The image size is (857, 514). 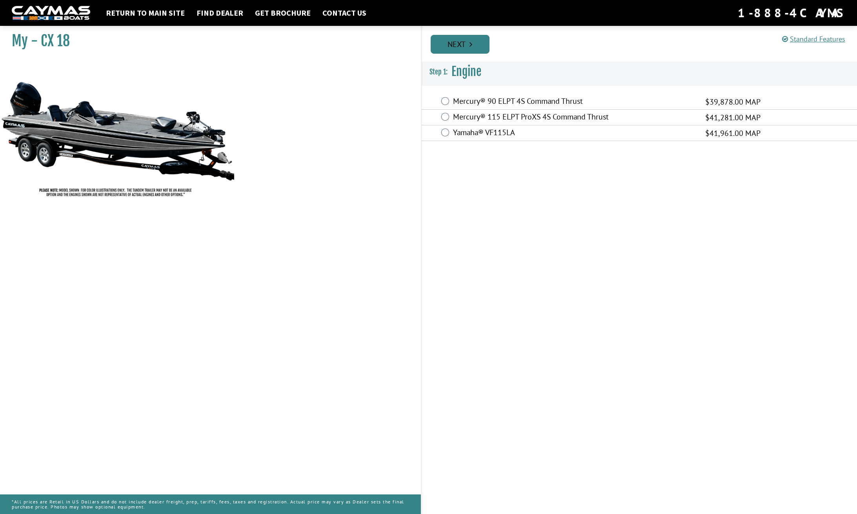 What do you see at coordinates (574, 133) in the screenshot?
I see `label: Yamaha® VF115LA` at bounding box center [574, 133].